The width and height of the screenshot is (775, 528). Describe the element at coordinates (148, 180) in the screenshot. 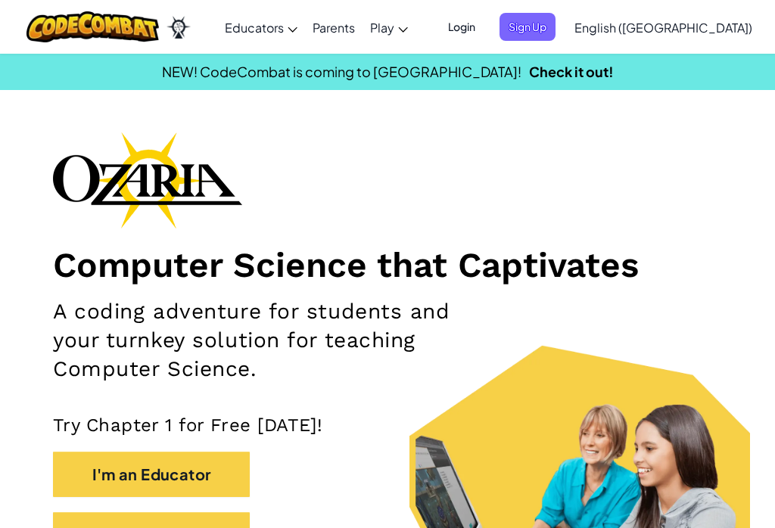

I see `img: Ozaria branding logo` at that location.